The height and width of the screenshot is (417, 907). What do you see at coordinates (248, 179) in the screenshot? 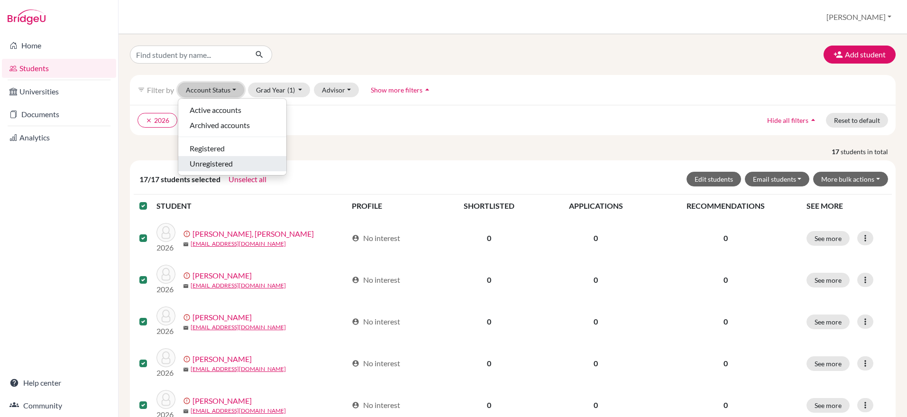
I see `button: Unselect all` at bounding box center [248, 179].